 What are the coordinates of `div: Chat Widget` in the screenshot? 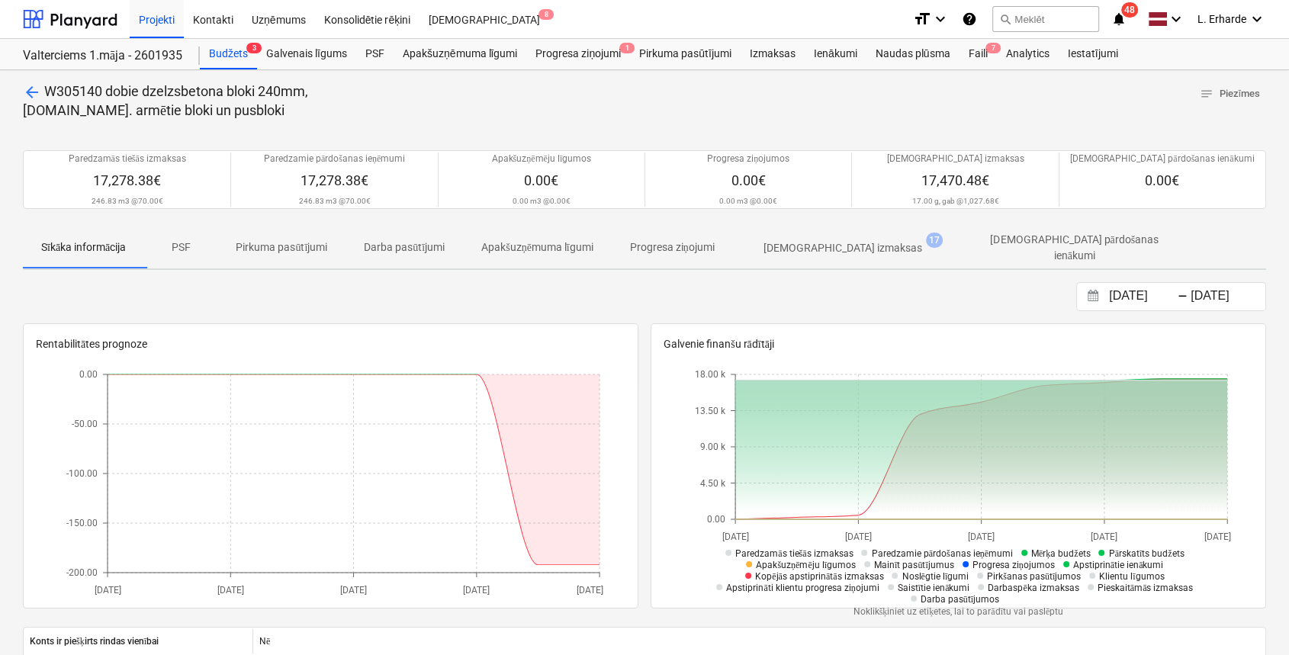 It's located at (1251, 619).